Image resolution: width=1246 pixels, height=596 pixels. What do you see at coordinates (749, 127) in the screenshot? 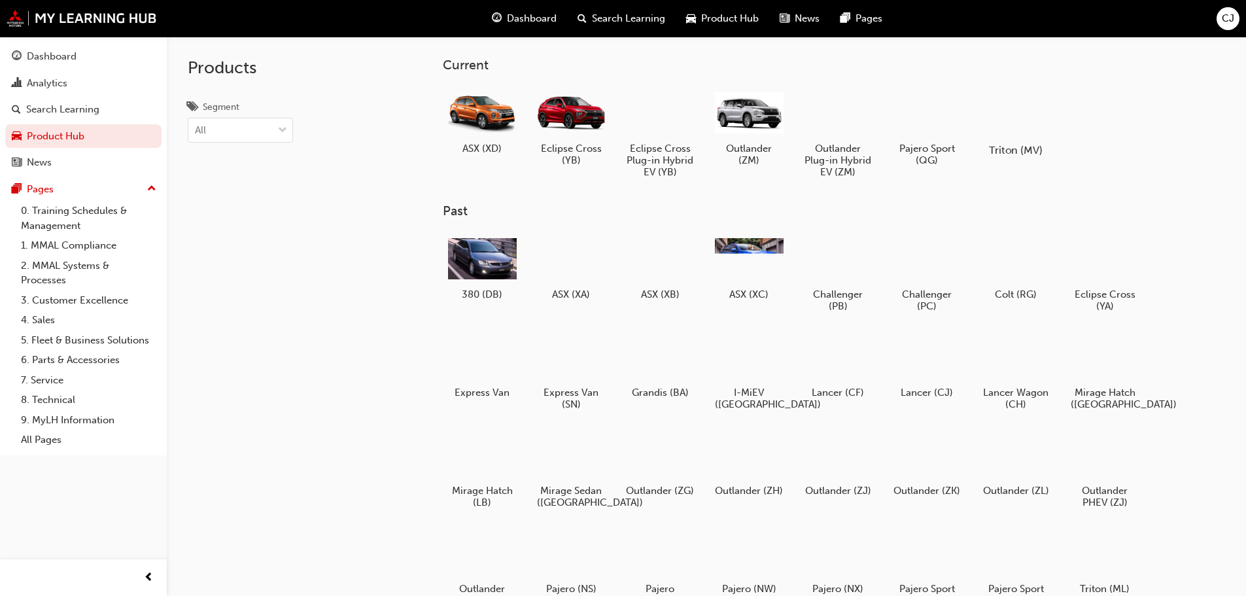
I see `a: Outlander (ZM)` at bounding box center [749, 127].